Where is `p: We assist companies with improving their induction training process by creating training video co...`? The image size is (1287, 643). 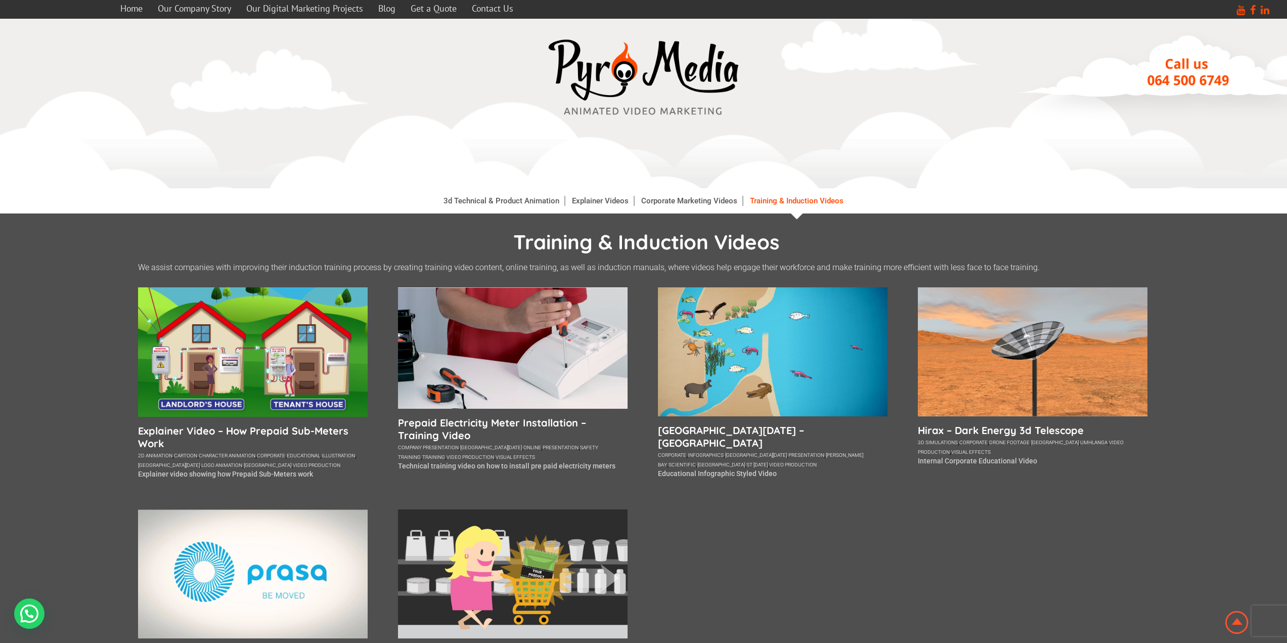
p: We assist companies with improving their induction training process by creating training video co... is located at coordinates (644, 267).